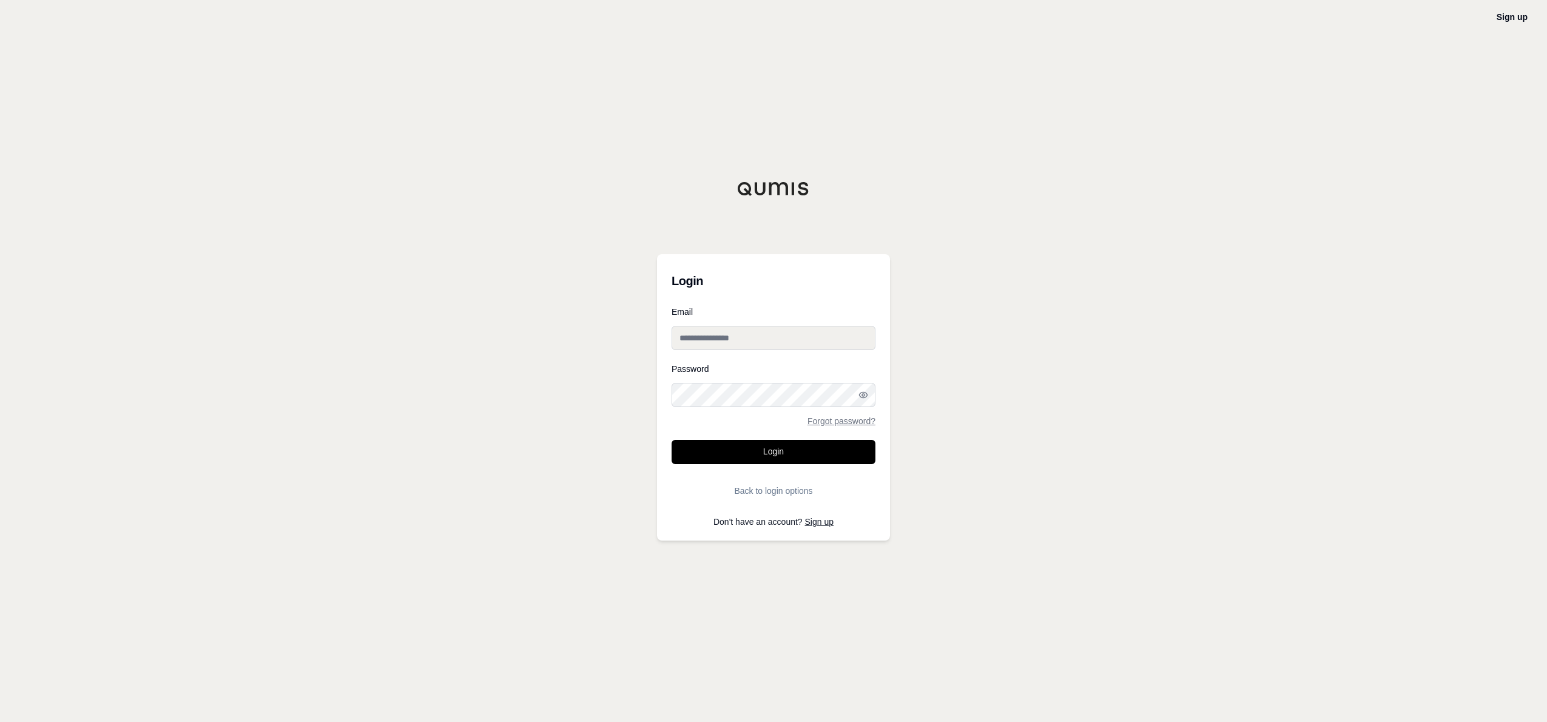 Image resolution: width=1547 pixels, height=722 pixels. I want to click on label: Email, so click(773, 312).